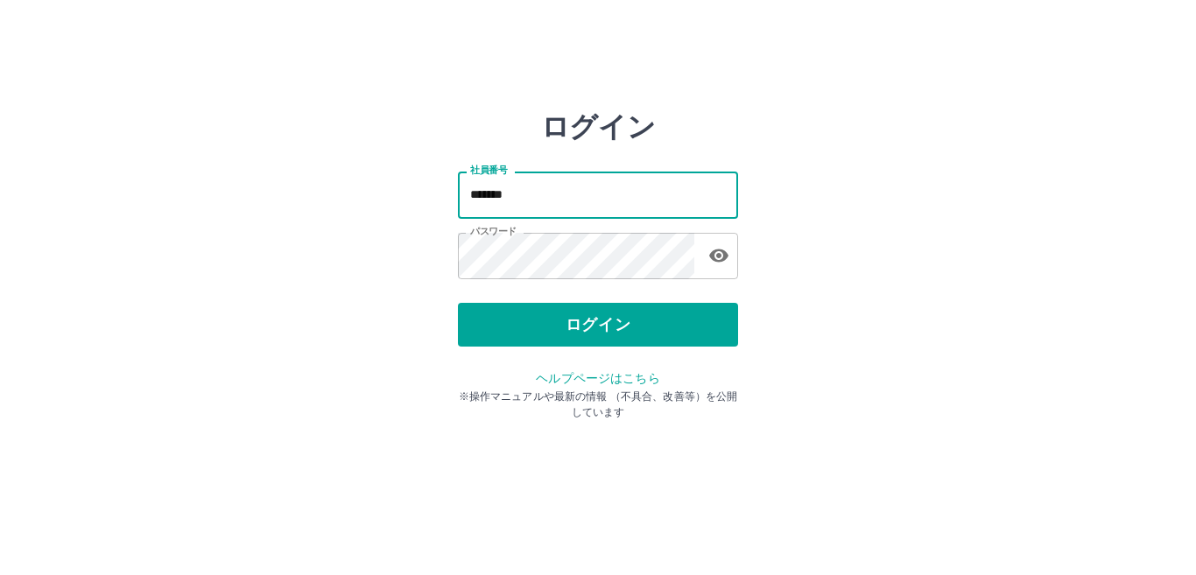 Image resolution: width=1196 pixels, height=575 pixels. Describe the element at coordinates (488, 170) in the screenshot. I see `label: 社員番号` at that location.